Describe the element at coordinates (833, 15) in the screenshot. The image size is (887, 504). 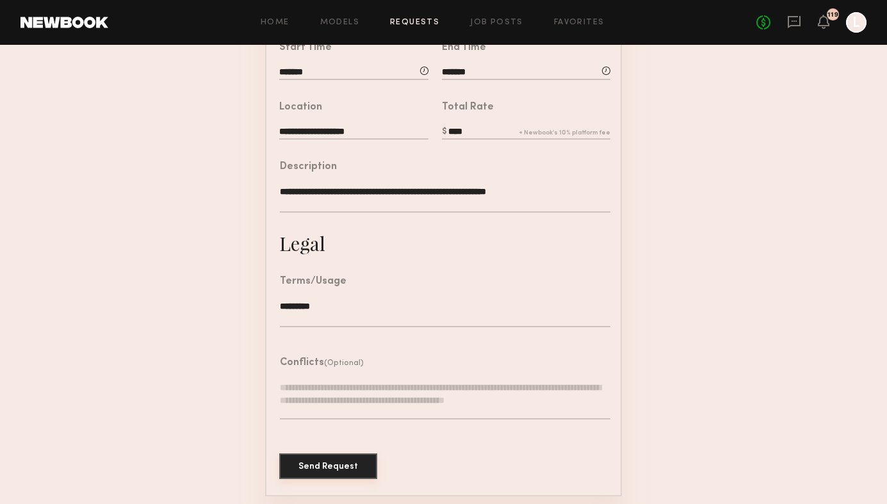
I see `div: 119` at that location.